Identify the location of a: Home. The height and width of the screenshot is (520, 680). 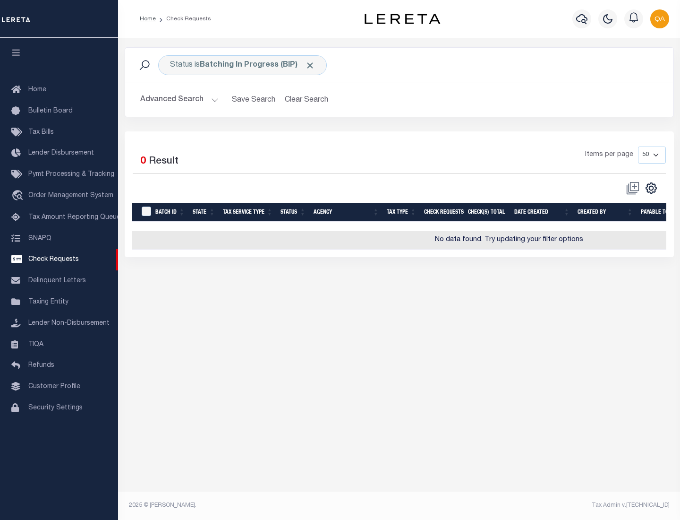
(148, 19).